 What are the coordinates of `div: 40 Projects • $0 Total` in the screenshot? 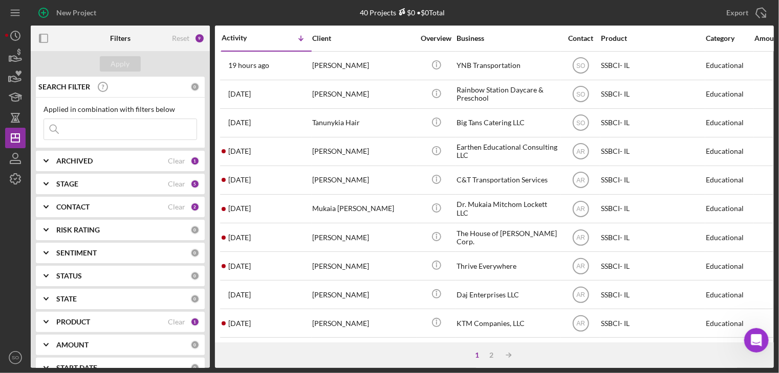 It's located at (402, 12).